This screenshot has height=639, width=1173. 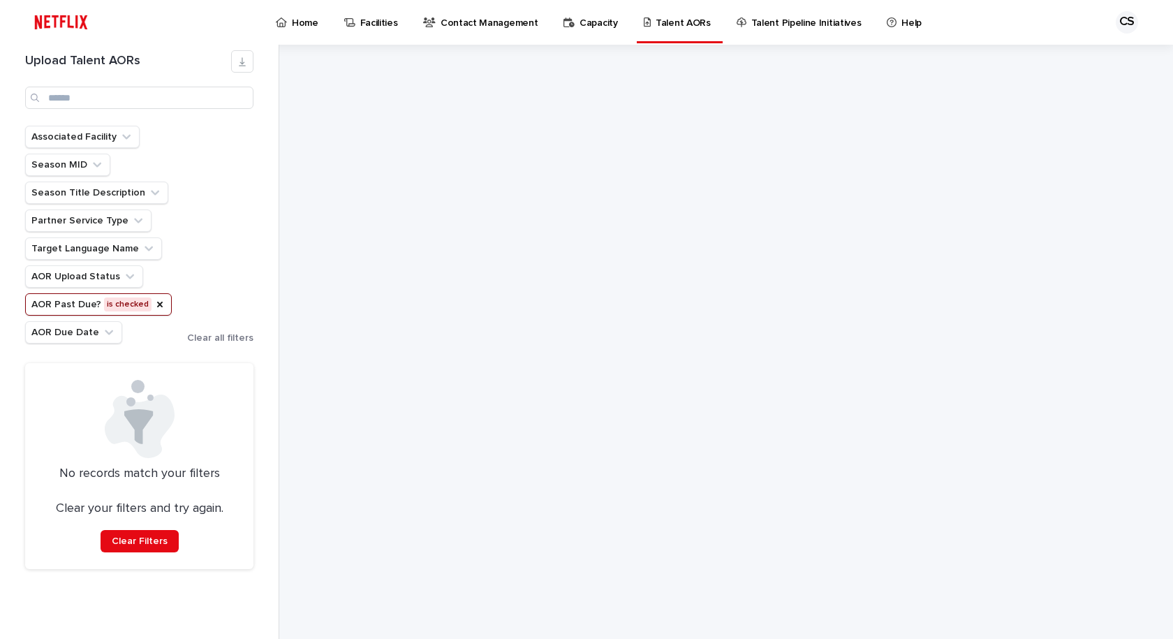 I want to click on button: Season MID, so click(x=68, y=165).